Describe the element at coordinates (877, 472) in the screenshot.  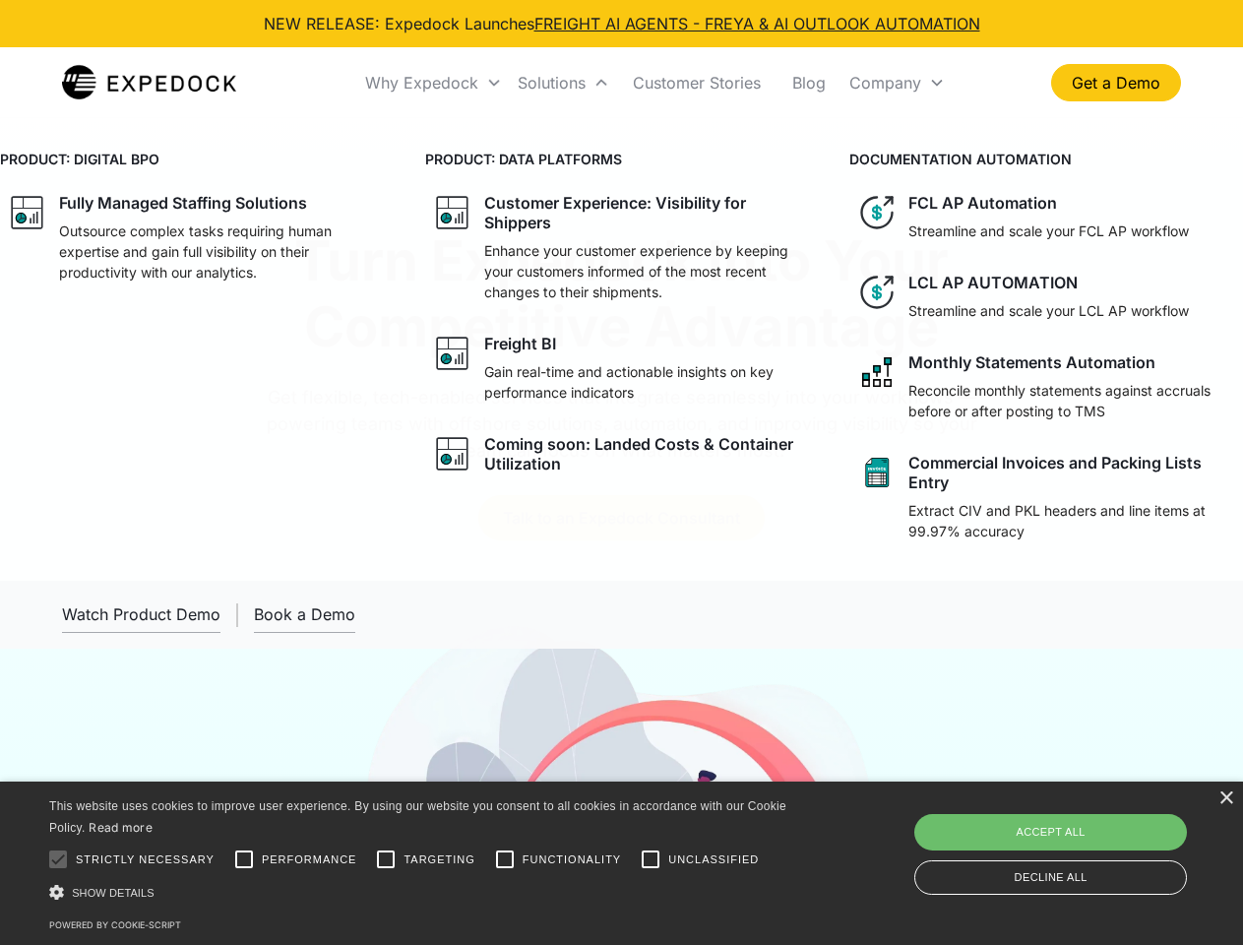
I see `img: sheet icon` at that location.